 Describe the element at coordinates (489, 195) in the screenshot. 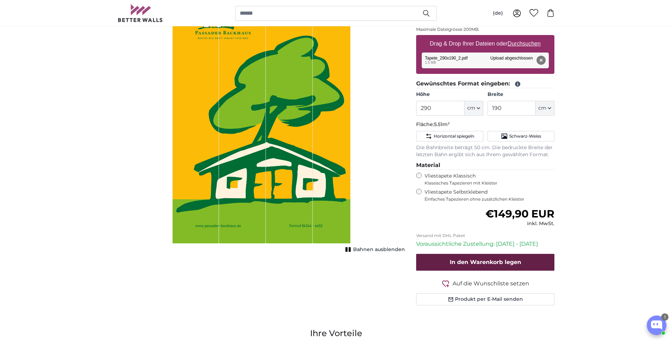

I see `label: Vliestapete Selbstklebend` at that location.